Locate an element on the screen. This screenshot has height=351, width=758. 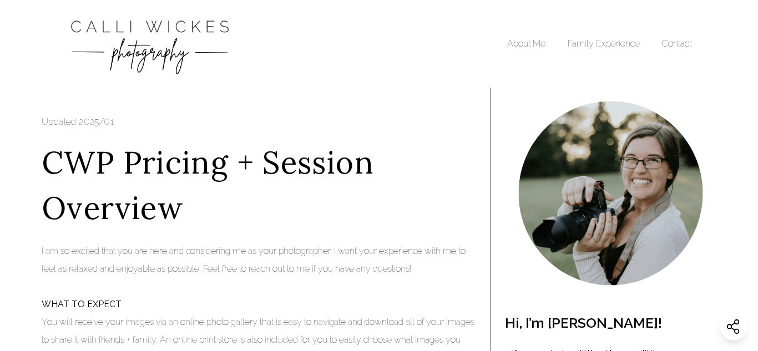
img: Portrait of a lady in a downtown is located at coordinates (610, 193).